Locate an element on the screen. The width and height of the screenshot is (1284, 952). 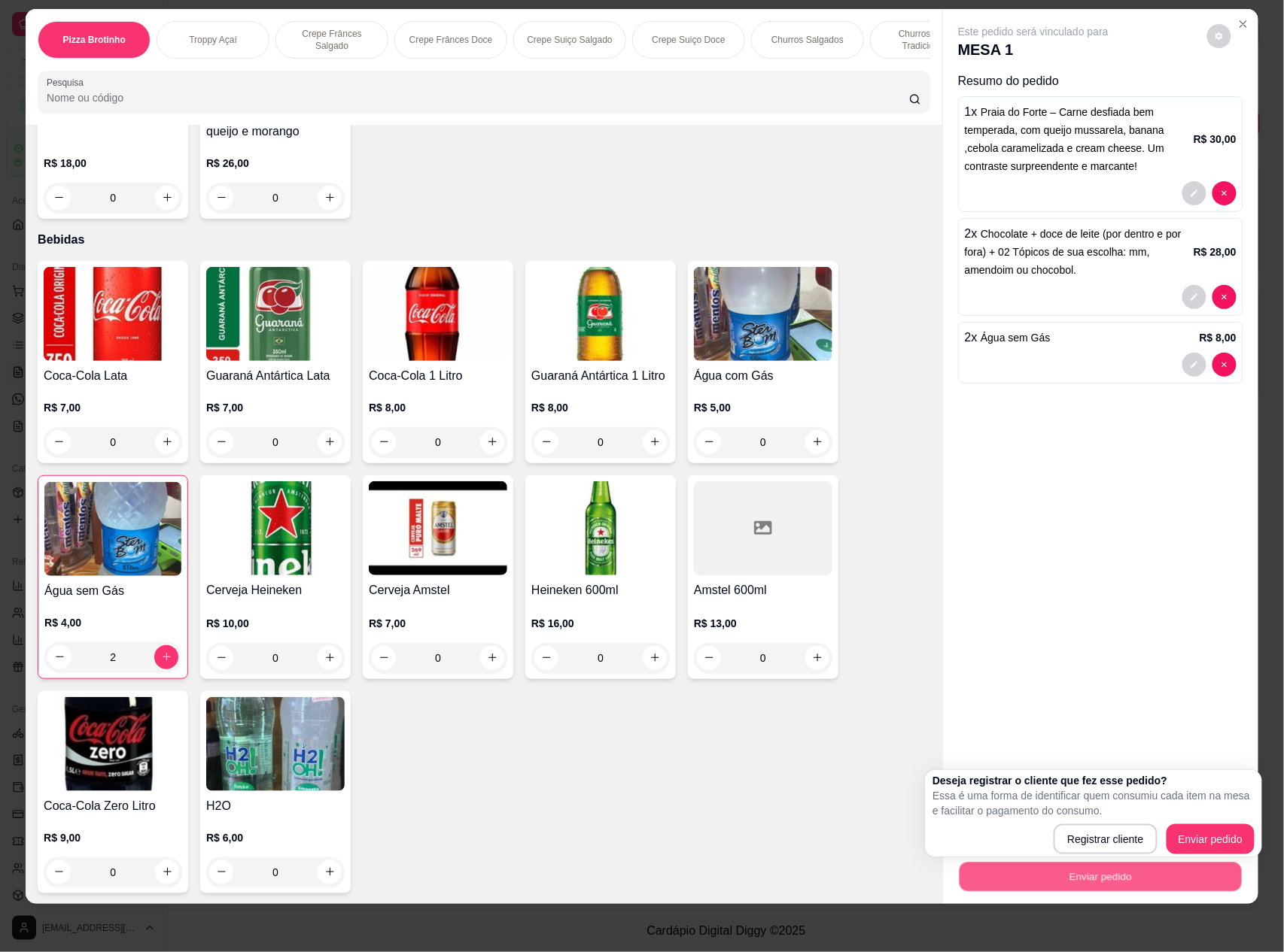
p: R$ 9,00 is located at coordinates (113, 838).